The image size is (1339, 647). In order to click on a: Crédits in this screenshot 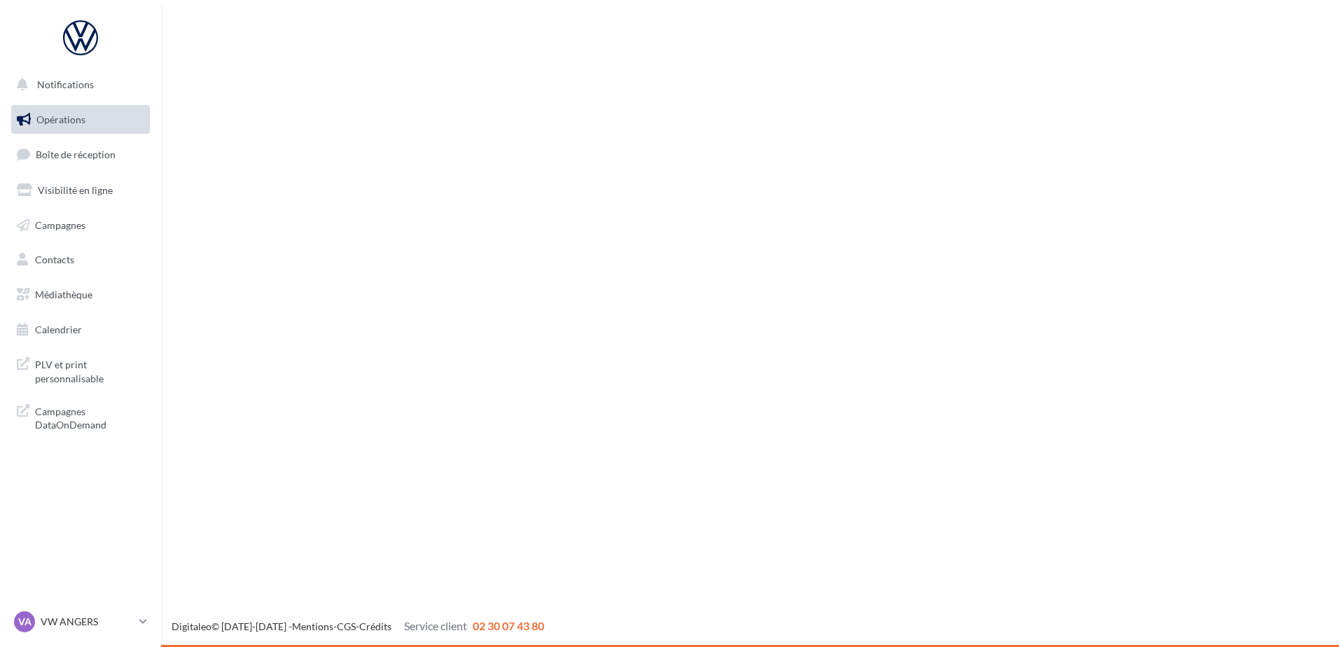, I will do `click(375, 626)`.